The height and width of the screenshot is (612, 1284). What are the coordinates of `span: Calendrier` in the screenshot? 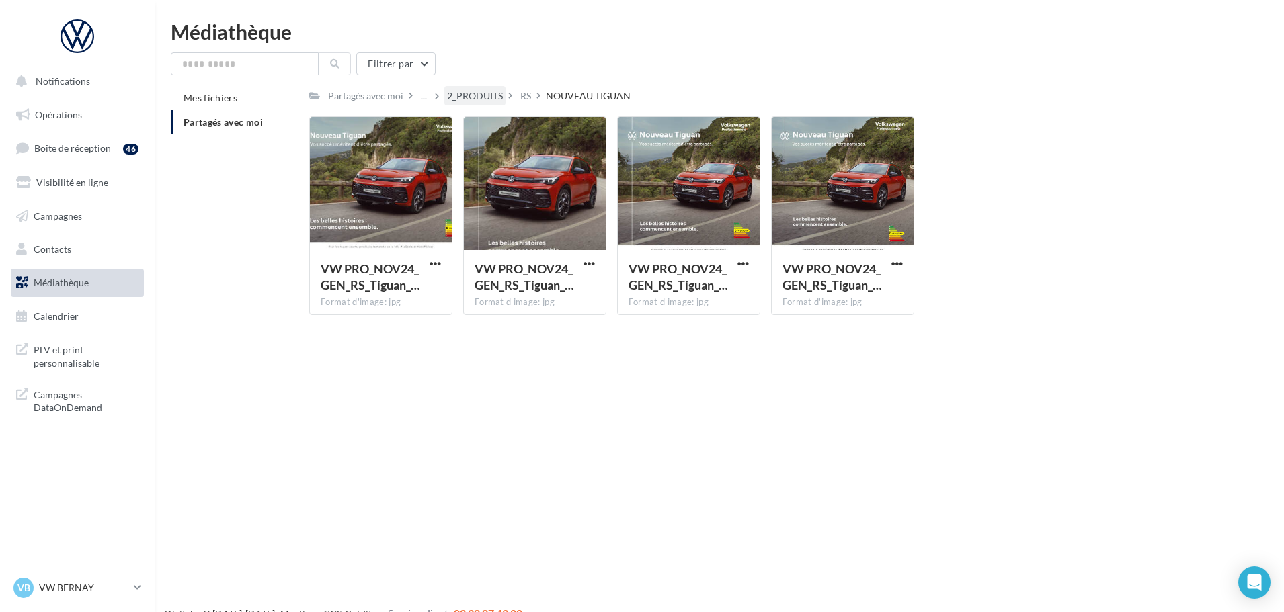 It's located at (56, 316).